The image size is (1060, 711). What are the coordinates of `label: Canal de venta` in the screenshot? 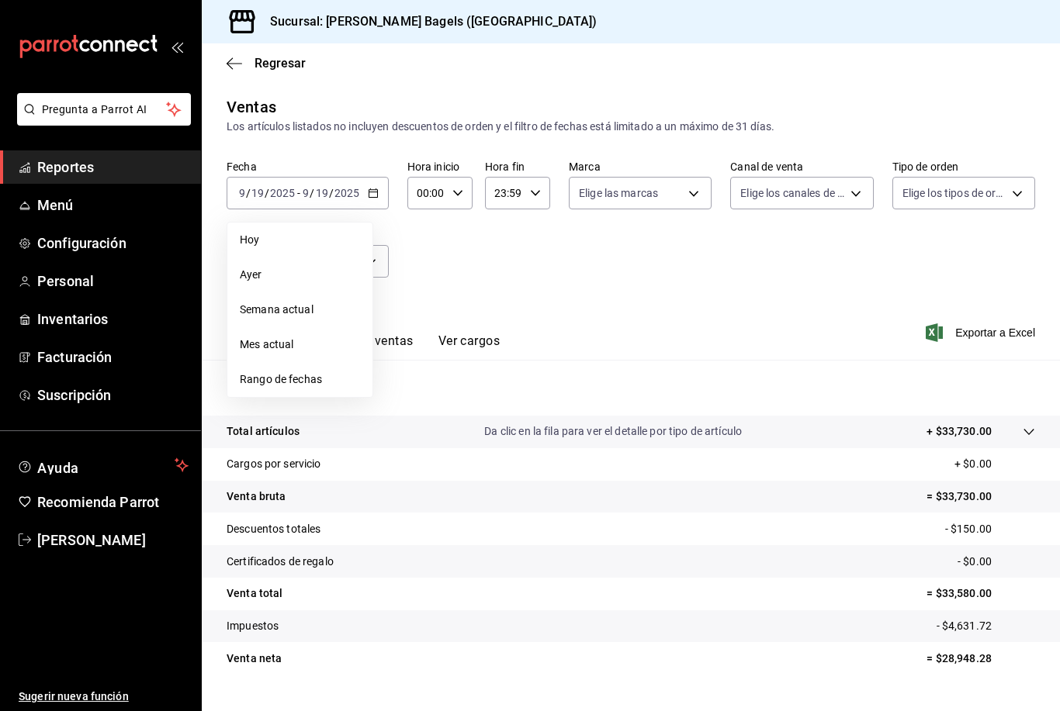 It's located at (801, 167).